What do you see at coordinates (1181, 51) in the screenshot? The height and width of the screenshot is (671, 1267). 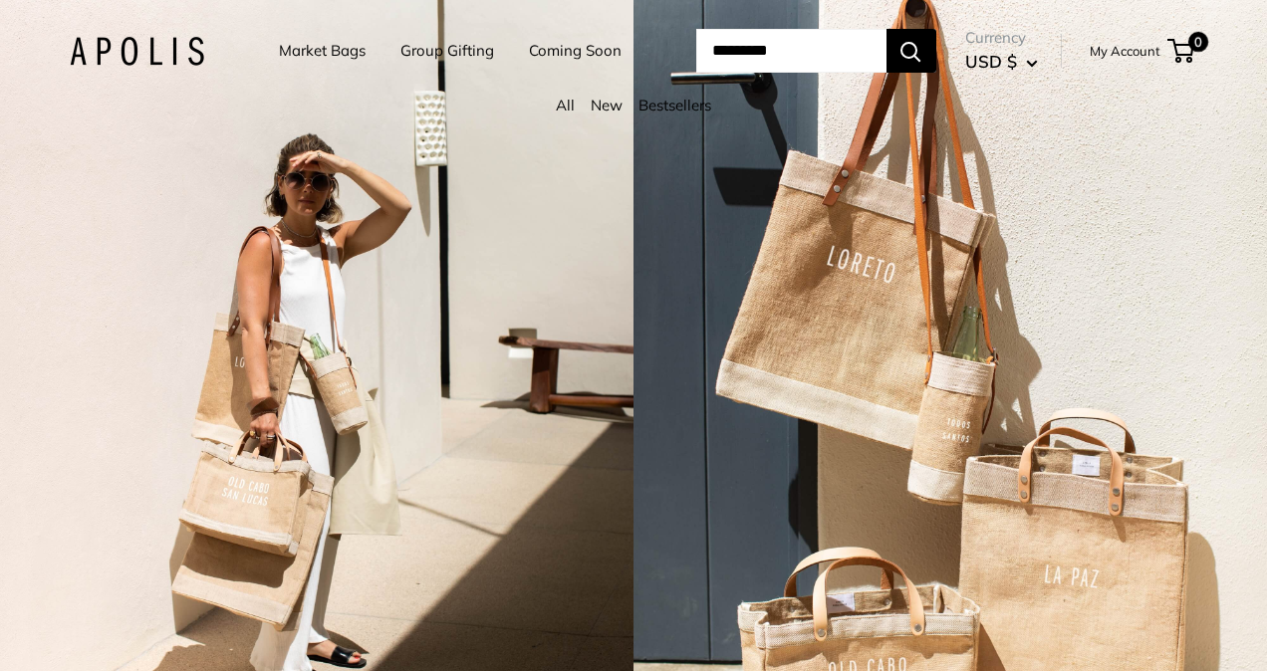 I see `a: 0` at bounding box center [1181, 51].